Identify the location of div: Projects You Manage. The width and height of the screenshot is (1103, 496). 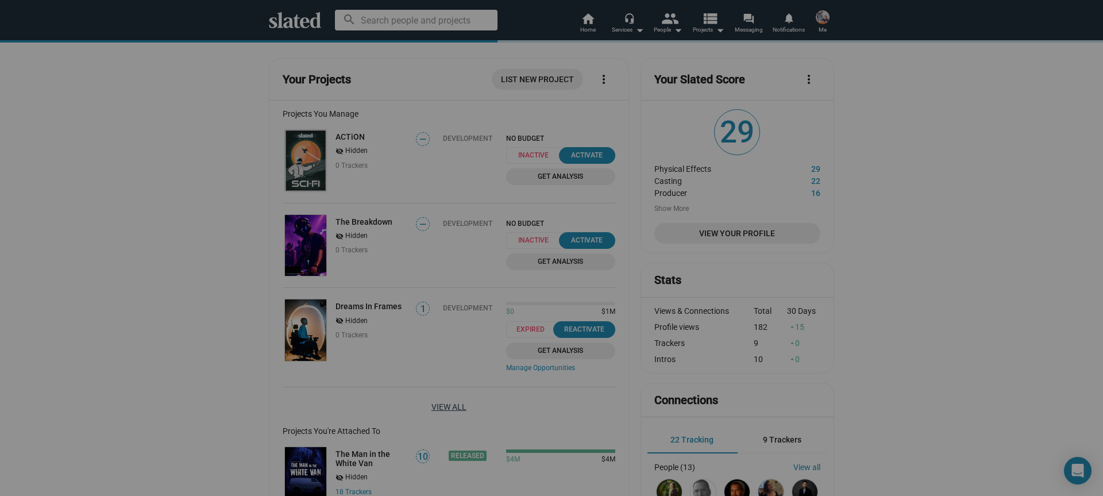
(449, 114).